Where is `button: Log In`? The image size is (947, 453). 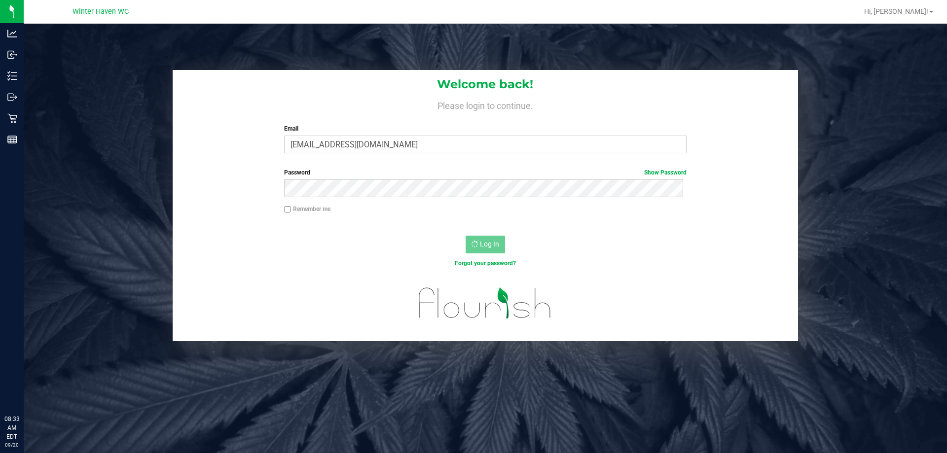
button: Log In is located at coordinates (485, 245).